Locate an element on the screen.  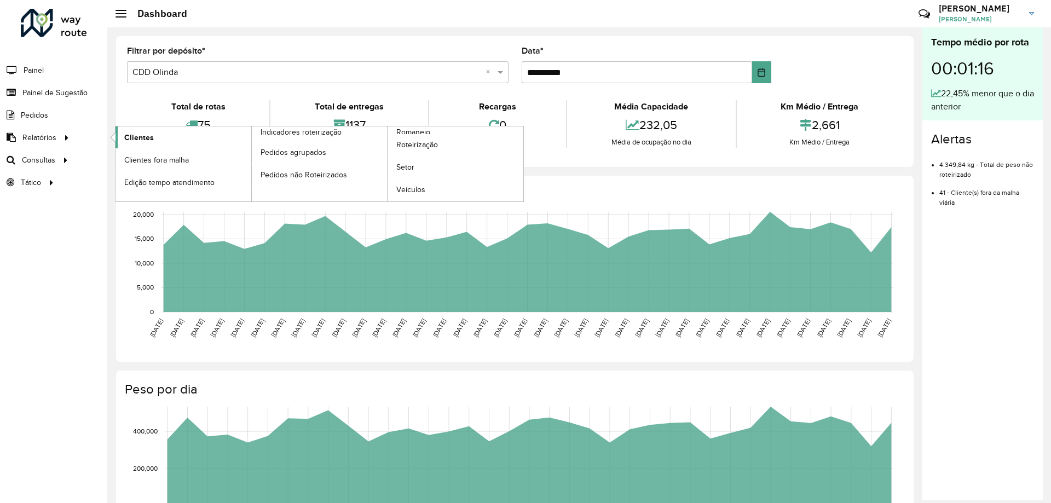
text: 15,000 is located at coordinates (144, 239).